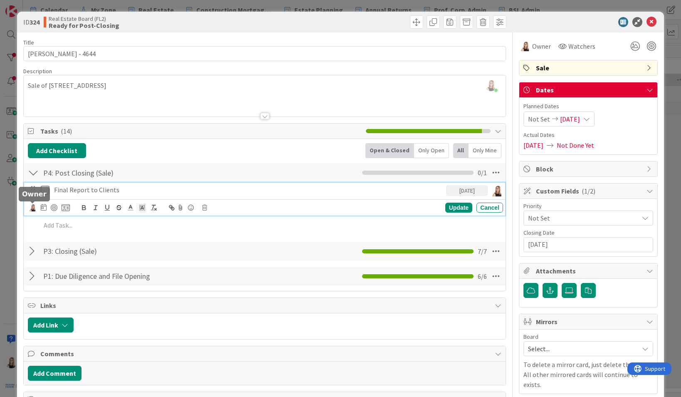  What do you see at coordinates (29, 42) in the screenshot?
I see `label: Title` at bounding box center [29, 42].